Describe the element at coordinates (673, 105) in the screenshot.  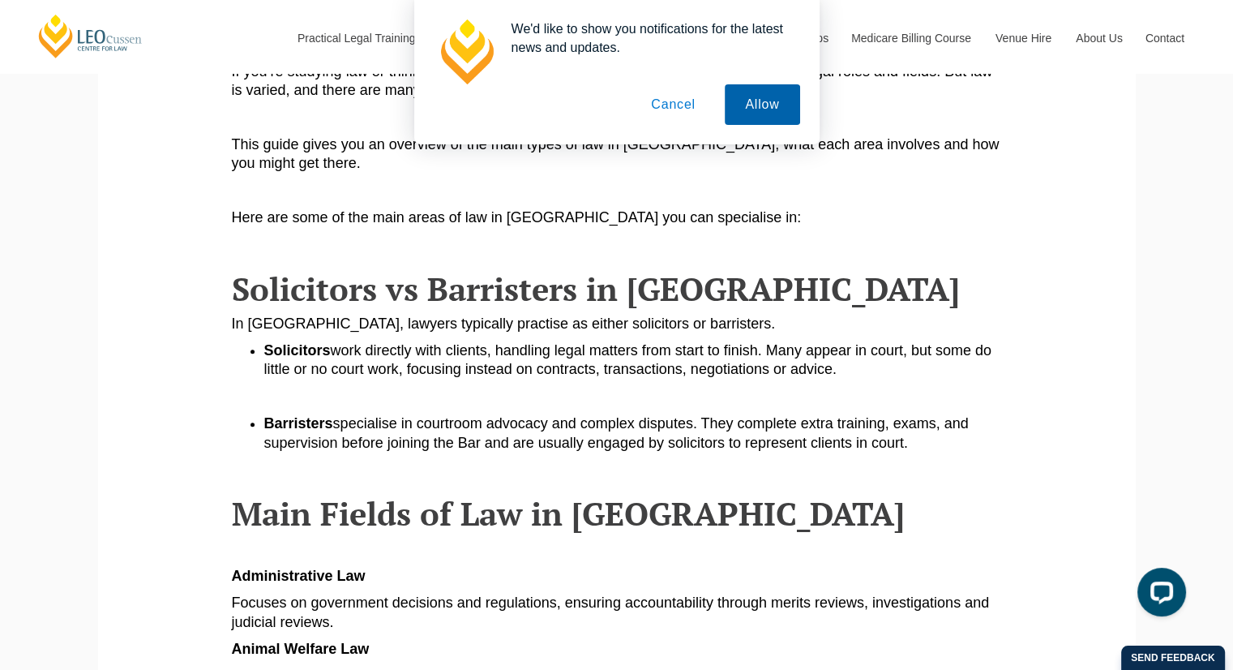
I see `button: Cancel` at that location.